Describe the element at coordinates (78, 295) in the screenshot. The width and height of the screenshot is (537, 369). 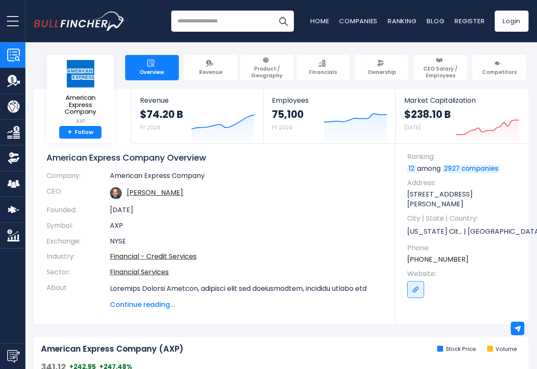
I see `th: About` at that location.